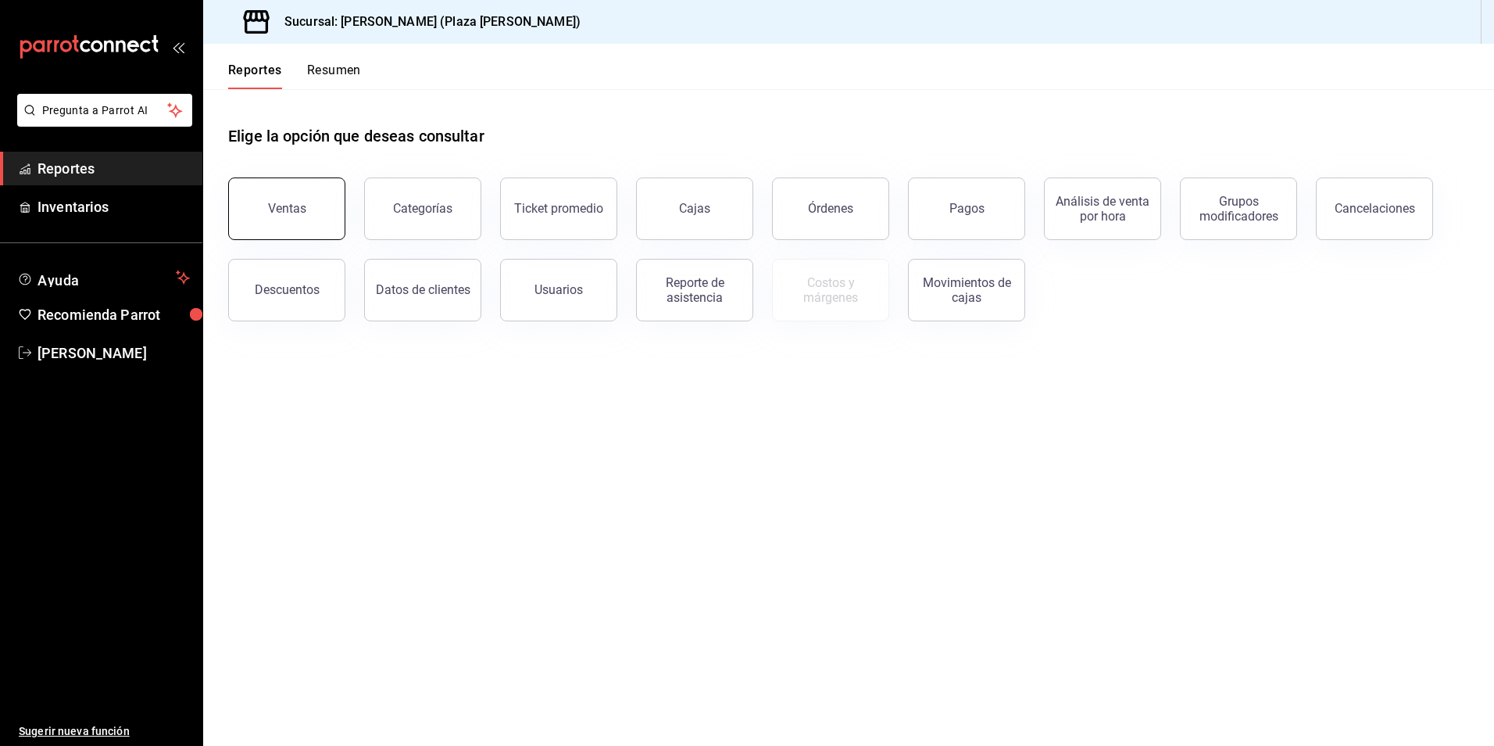 The height and width of the screenshot is (746, 1494). What do you see at coordinates (1103, 209) in the screenshot?
I see `div: Análisis de venta por hora` at bounding box center [1103, 209].